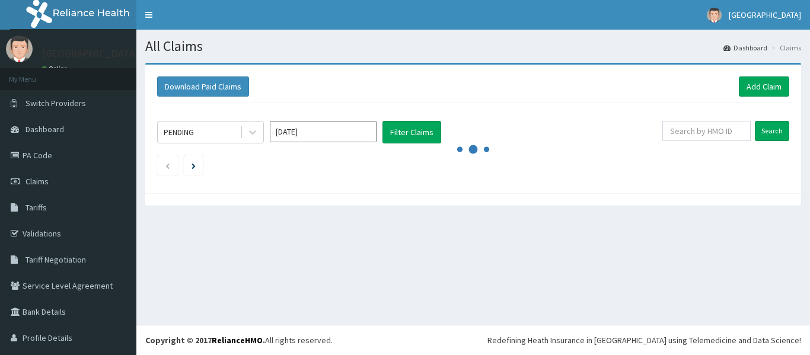  I want to click on input: Search, so click(772, 131).